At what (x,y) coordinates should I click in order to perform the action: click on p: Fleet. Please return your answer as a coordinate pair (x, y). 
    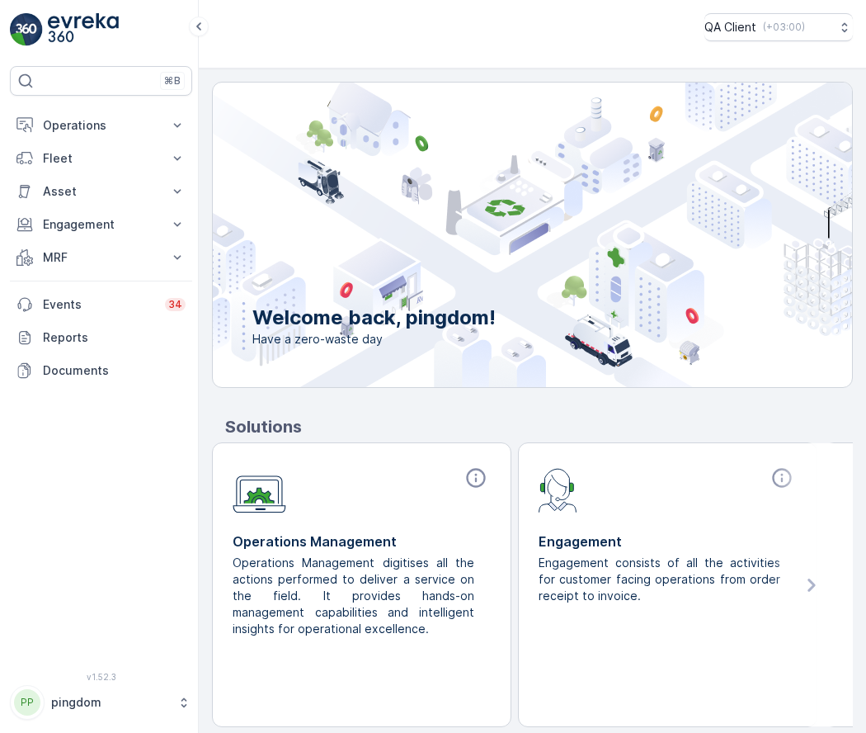
    Looking at the image, I should click on (101, 158).